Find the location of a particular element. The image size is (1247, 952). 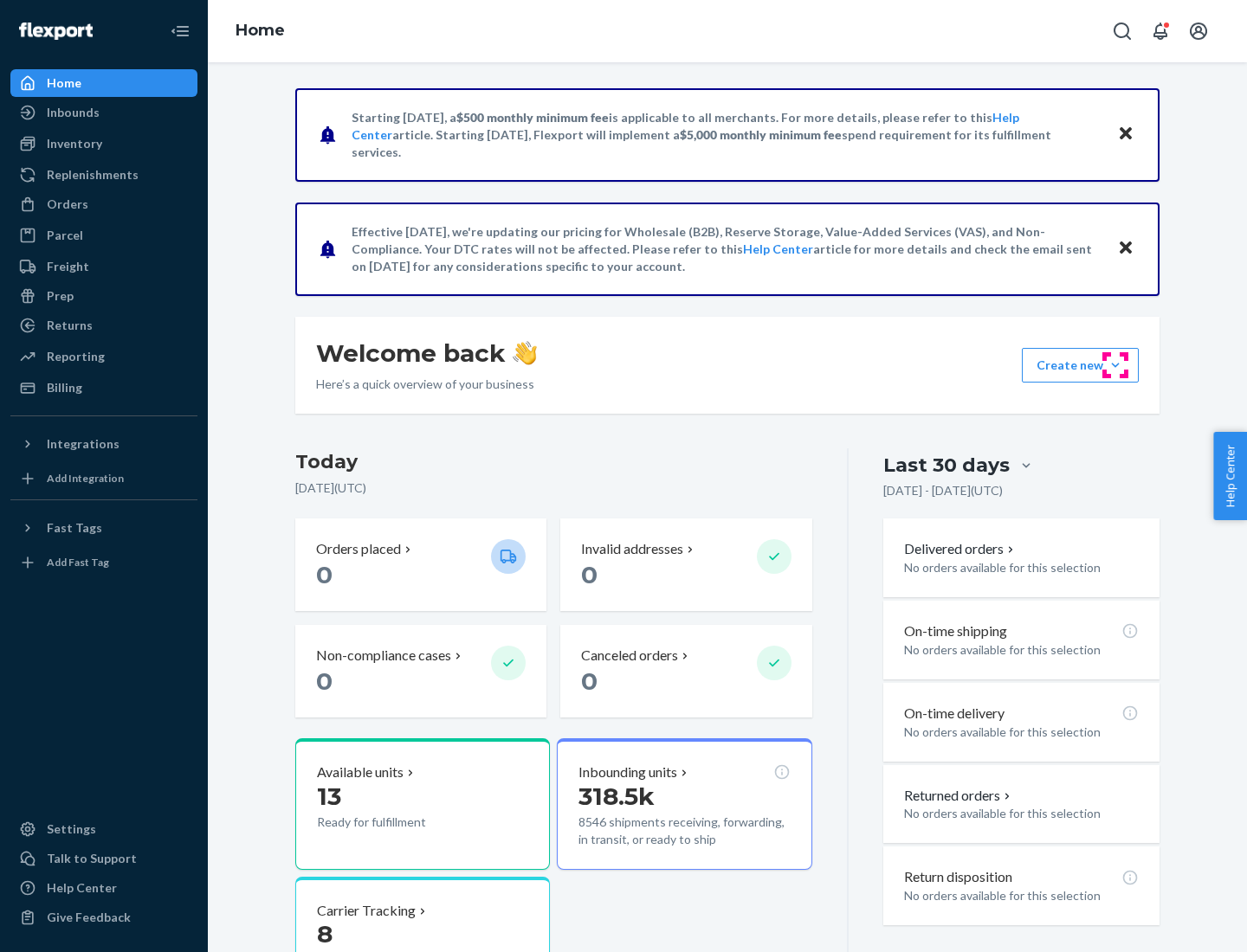

button: Fast Tags is located at coordinates (104, 528).